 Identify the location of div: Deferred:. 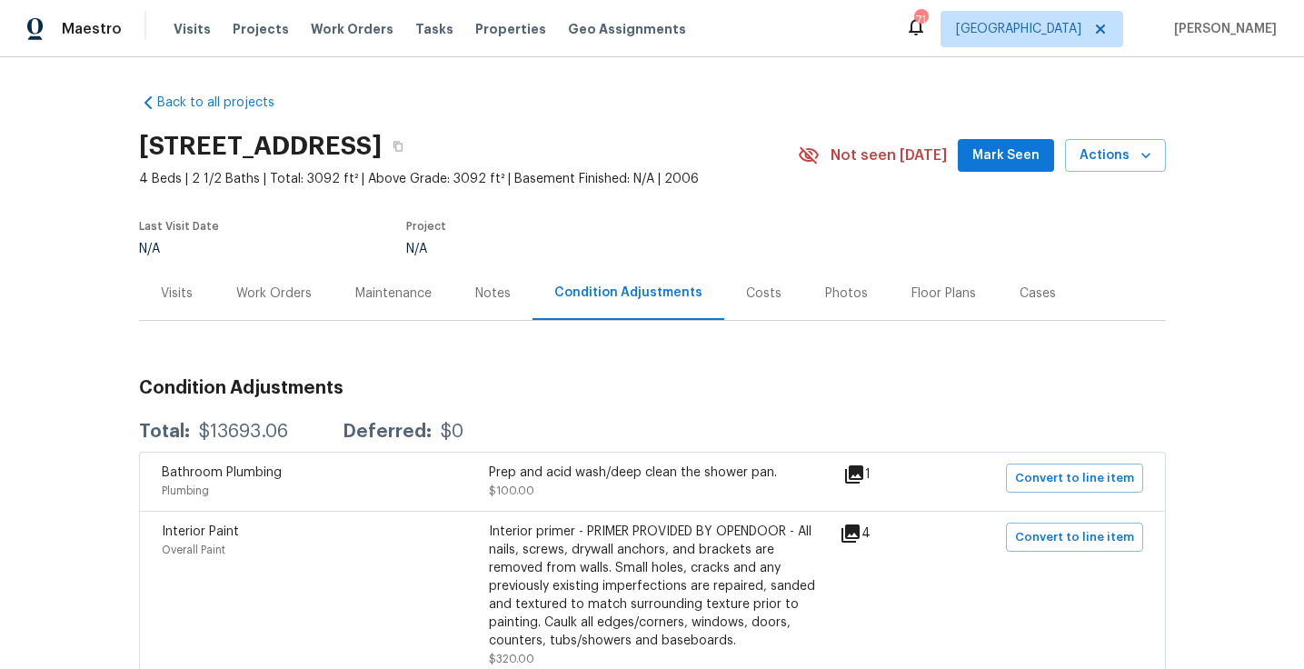
(387, 432).